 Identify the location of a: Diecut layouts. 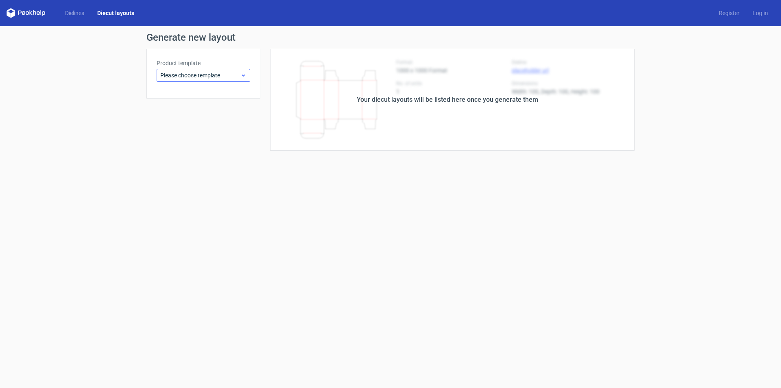
(116, 13).